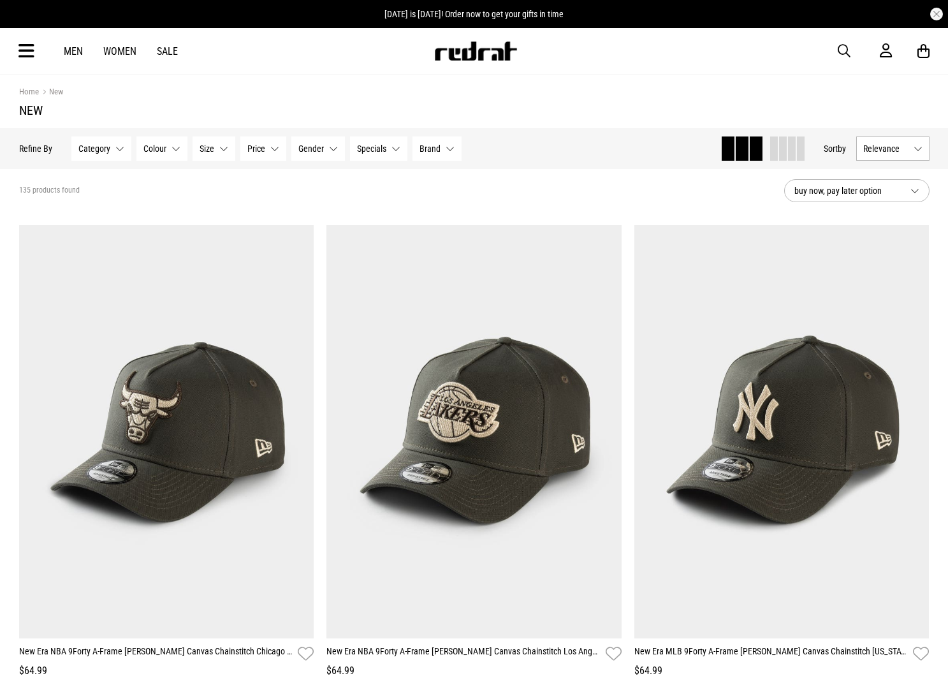 Image resolution: width=948 pixels, height=685 pixels. What do you see at coordinates (166, 432) in the screenshot?
I see `img: New Era Nba 9forty A-frame Moss Canvas Chainstitch Chicago Bulls Snapback C in Brown` at bounding box center [166, 432].